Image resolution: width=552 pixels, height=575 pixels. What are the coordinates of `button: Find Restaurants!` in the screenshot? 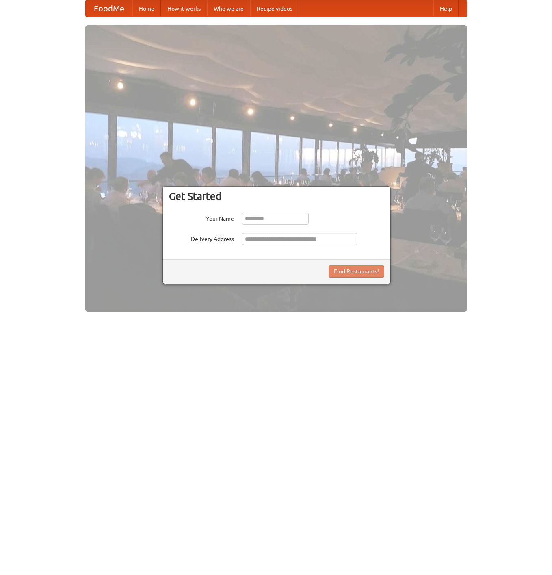 It's located at (356, 271).